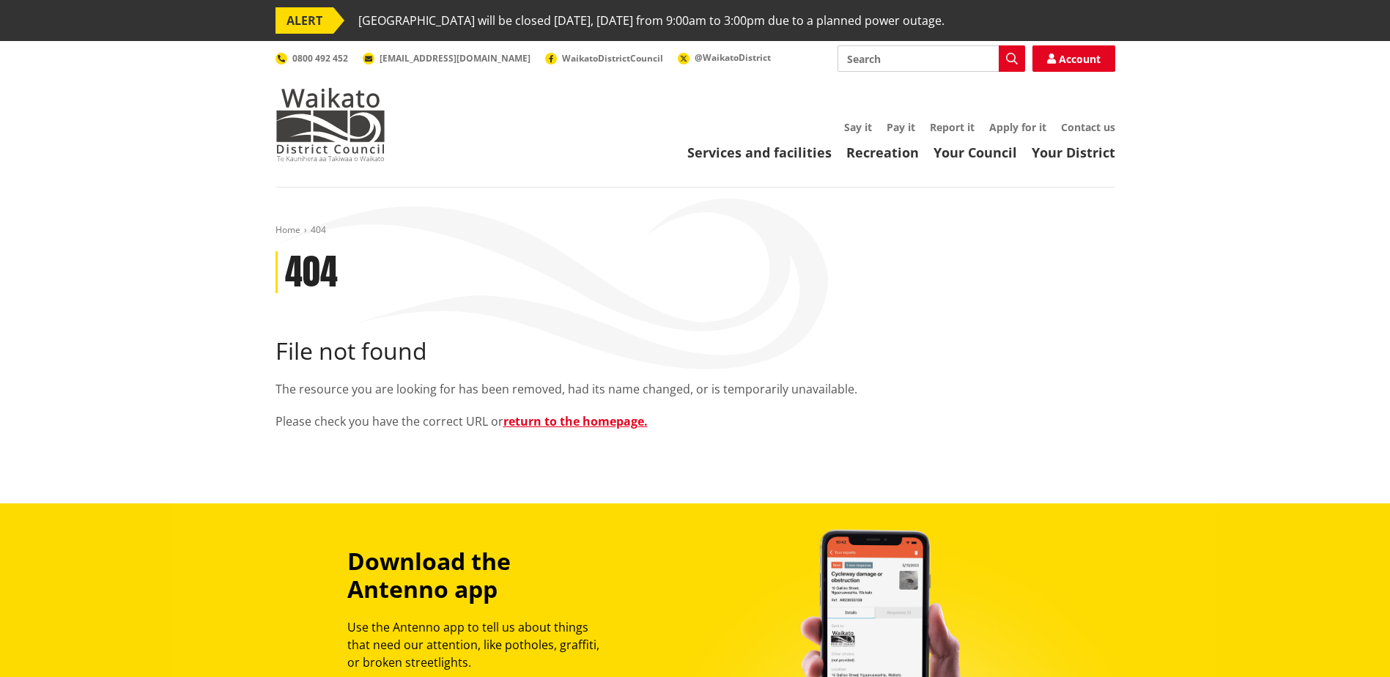 The height and width of the screenshot is (677, 1390). Describe the element at coordinates (612, 58) in the screenshot. I see `span: WaikatoDistrictCouncil` at that location.